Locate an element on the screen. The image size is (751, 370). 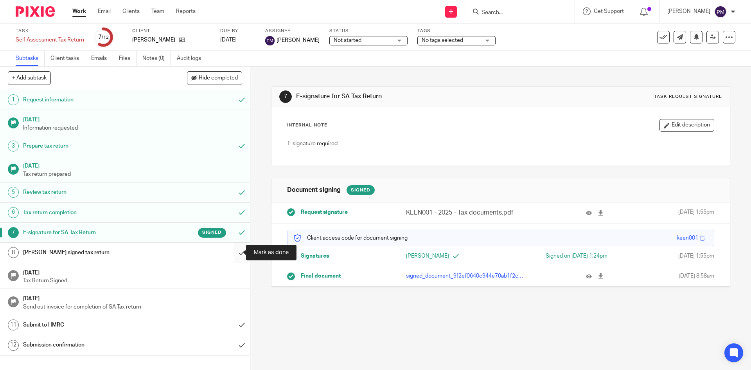
p: signed_document_9f2ef0640c944e70ab1f2cfb330403e0.pdf is located at coordinates (465, 276).